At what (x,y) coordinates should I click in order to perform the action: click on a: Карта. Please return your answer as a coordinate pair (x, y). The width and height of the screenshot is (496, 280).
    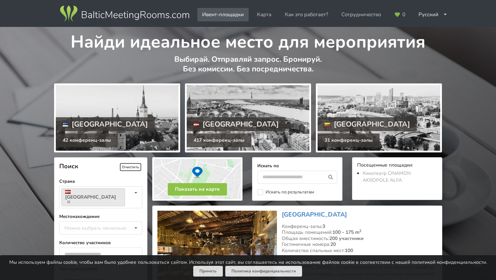
    Looking at the image, I should click on (264, 14).